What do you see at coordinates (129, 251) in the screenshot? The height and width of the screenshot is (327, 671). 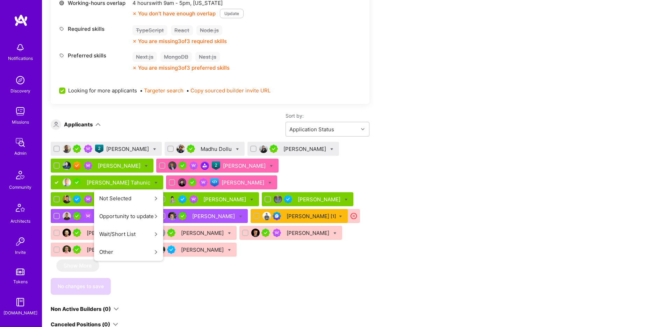 I see `button: Other` at bounding box center [129, 251].